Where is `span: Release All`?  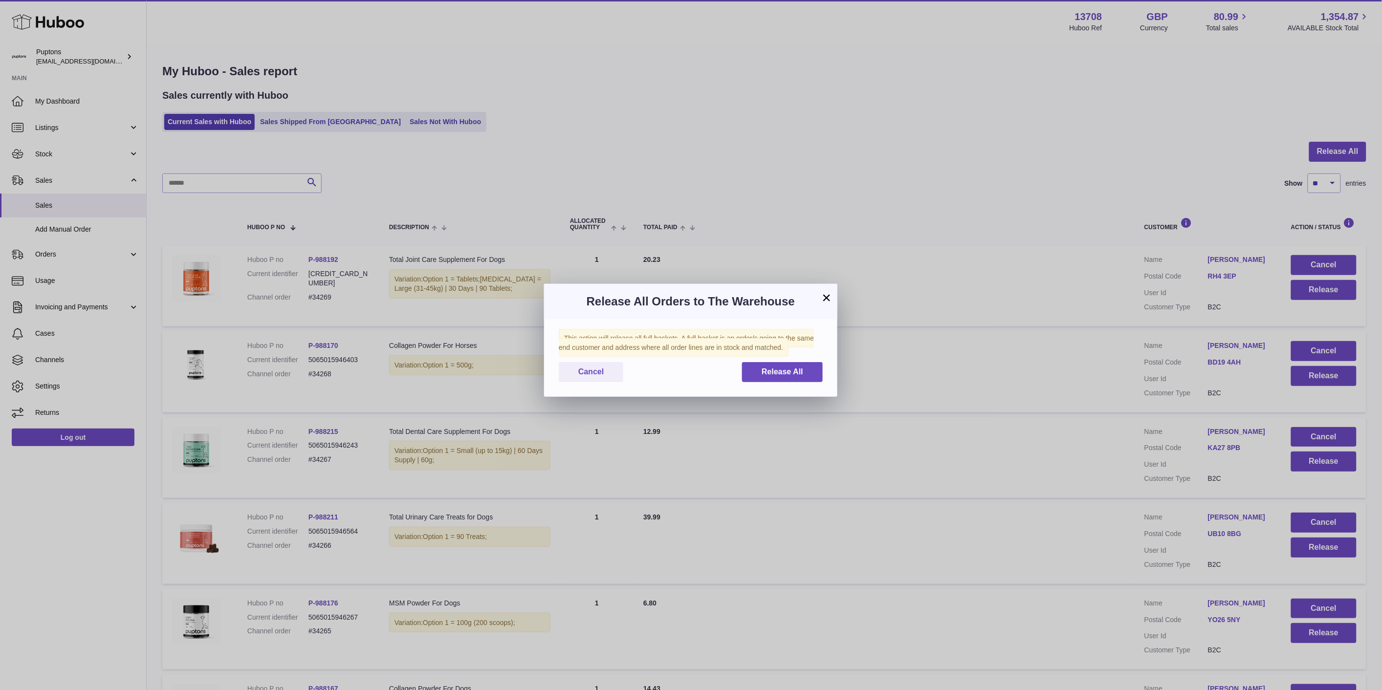
span: Release All is located at coordinates (782, 371).